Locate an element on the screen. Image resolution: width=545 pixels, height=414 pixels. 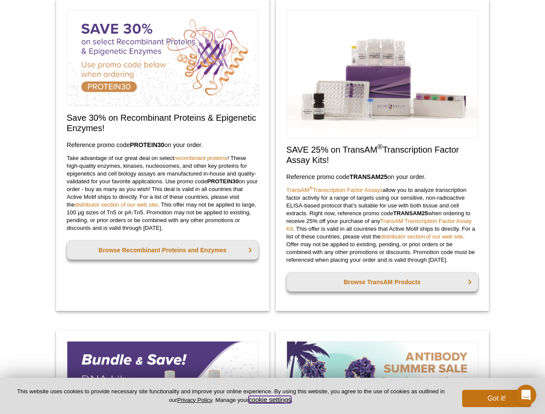
a: recombinant proteins is located at coordinates (201, 158).